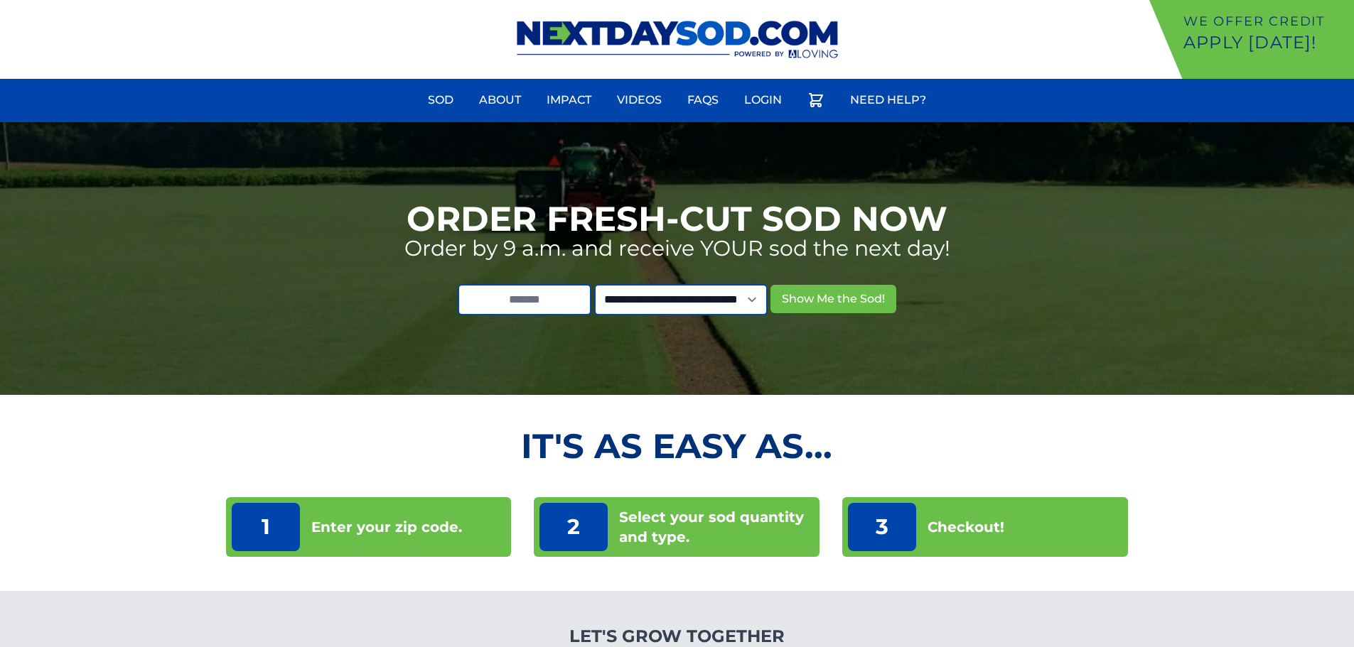 The height and width of the screenshot is (647, 1354). What do you see at coordinates (882, 527) in the screenshot?
I see `p: 3` at bounding box center [882, 527].